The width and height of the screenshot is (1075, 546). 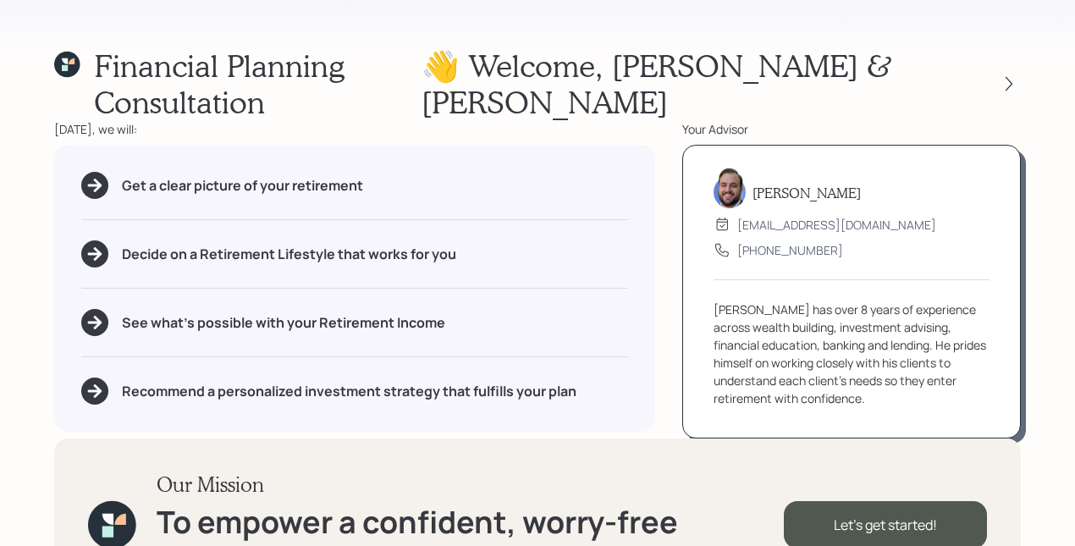 What do you see at coordinates (349, 391) in the screenshot?
I see `h5: Recommend a personalized investment strategy that fulfills your plan` at bounding box center [349, 391].